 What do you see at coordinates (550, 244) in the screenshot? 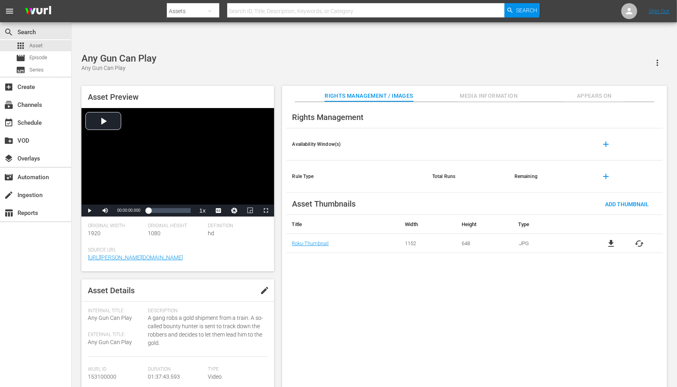
I see `td: .JPG` at bounding box center [550, 244].